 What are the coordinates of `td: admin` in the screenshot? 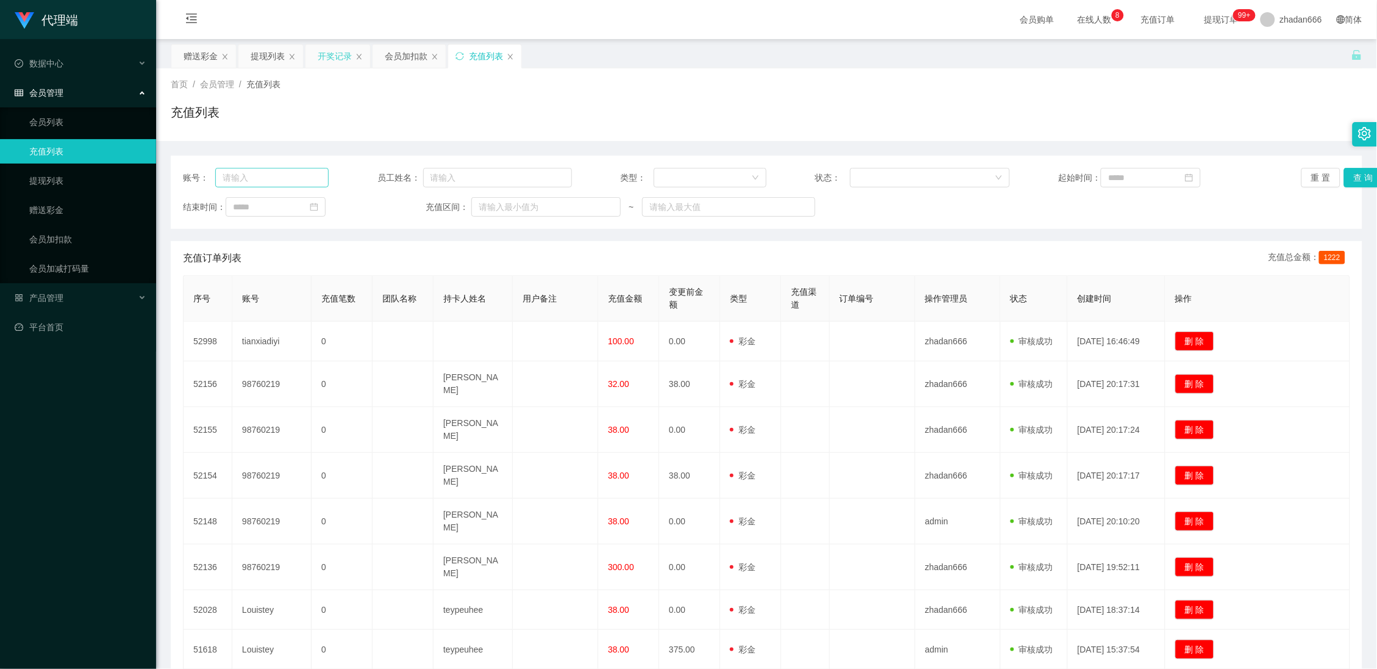 It's located at (958, 521).